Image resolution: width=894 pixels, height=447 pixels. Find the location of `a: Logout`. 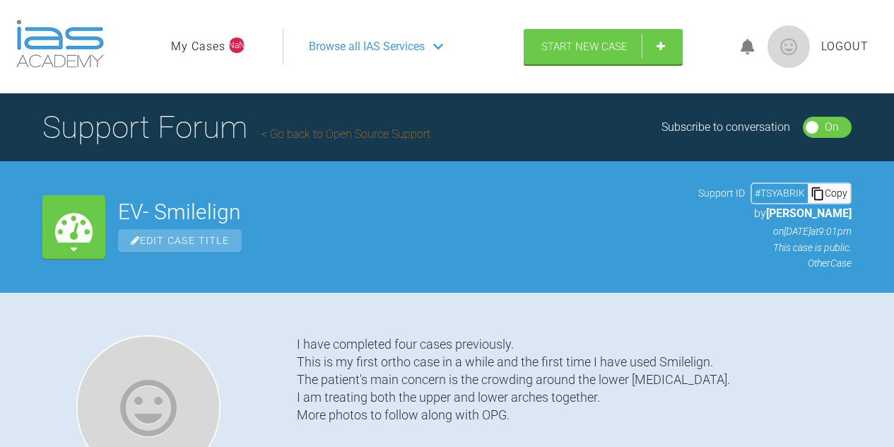

a: Logout is located at coordinates (845, 47).